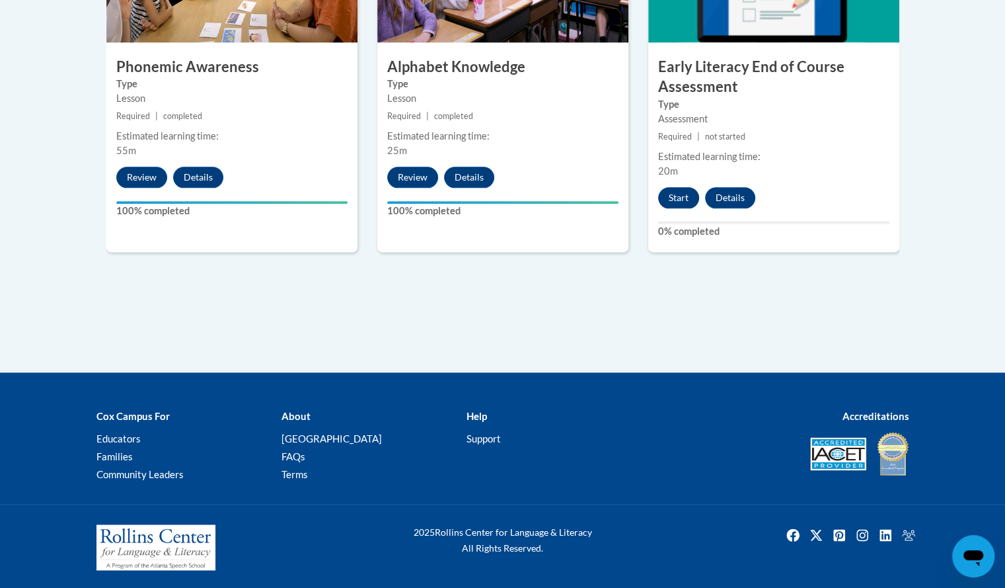  What do you see at coordinates (293, 456) in the screenshot?
I see `a: FAQs` at bounding box center [293, 456].